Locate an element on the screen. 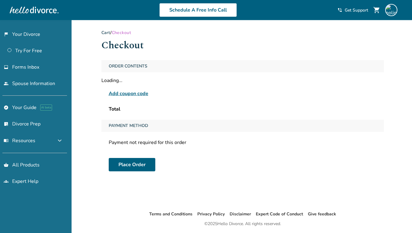 The height and width of the screenshot is (233, 412). span: Resources is located at coordinates (19, 141).